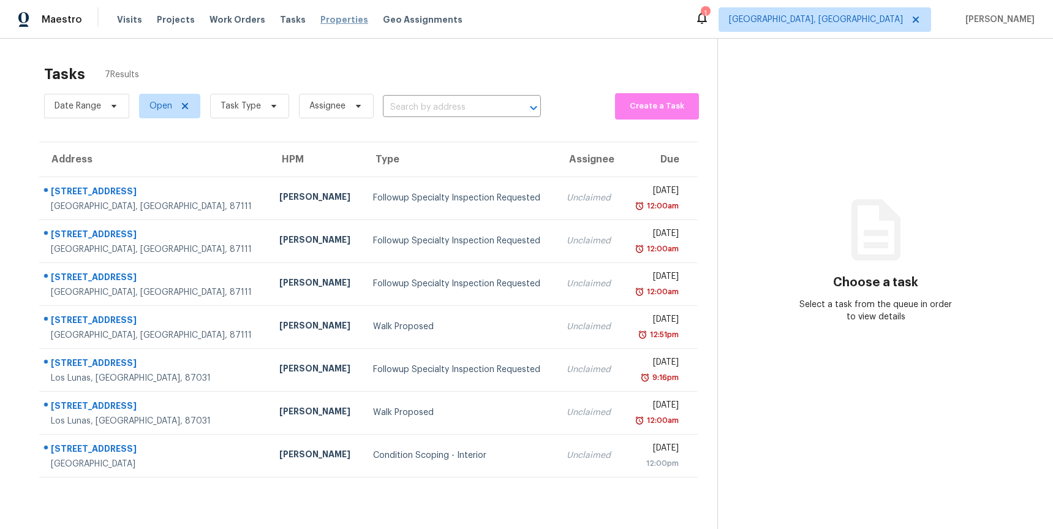 This screenshot has width=1053, height=529. I want to click on span: Properties, so click(344, 20).